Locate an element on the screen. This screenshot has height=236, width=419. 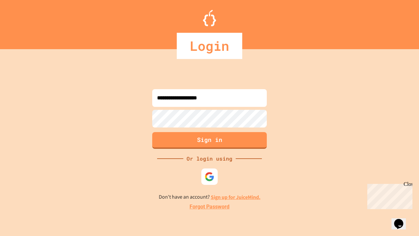
div: Or login using is located at coordinates (210, 159).